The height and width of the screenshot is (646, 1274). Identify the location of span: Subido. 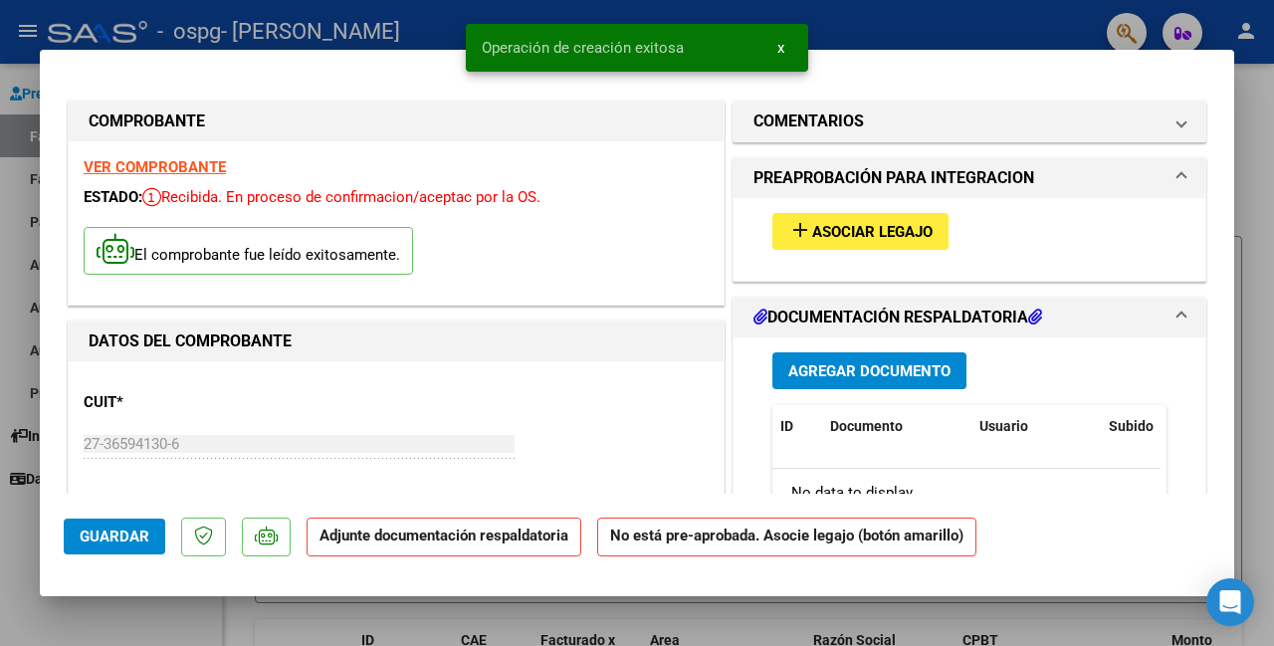
(1131, 426).